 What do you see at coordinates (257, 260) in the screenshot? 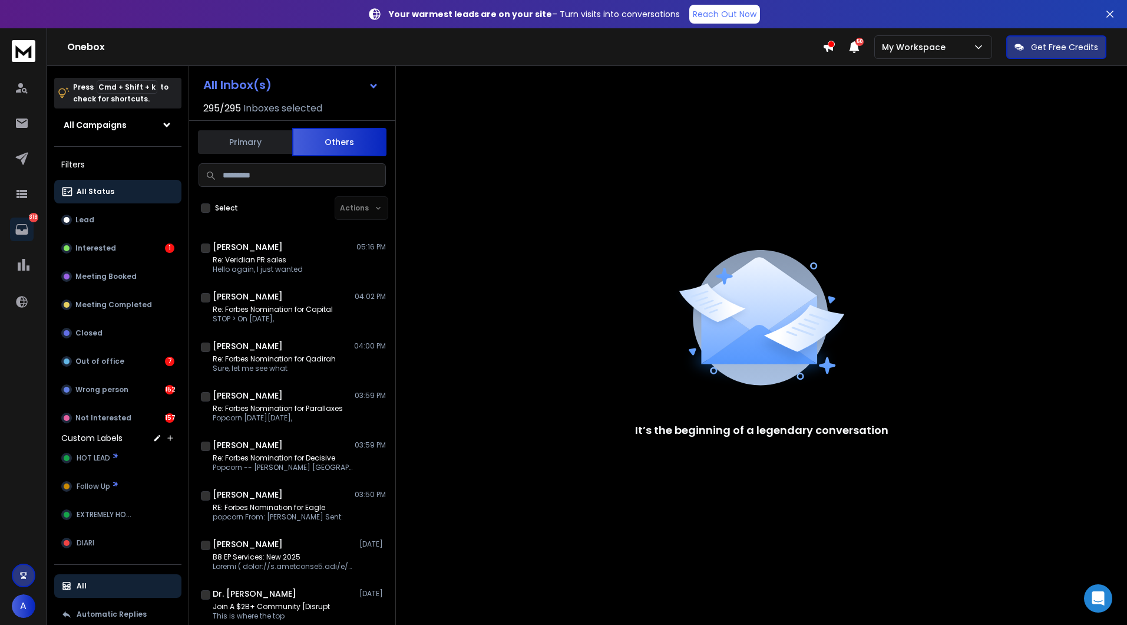
I see `p: Re: Veridian PR sales` at bounding box center [257, 260].